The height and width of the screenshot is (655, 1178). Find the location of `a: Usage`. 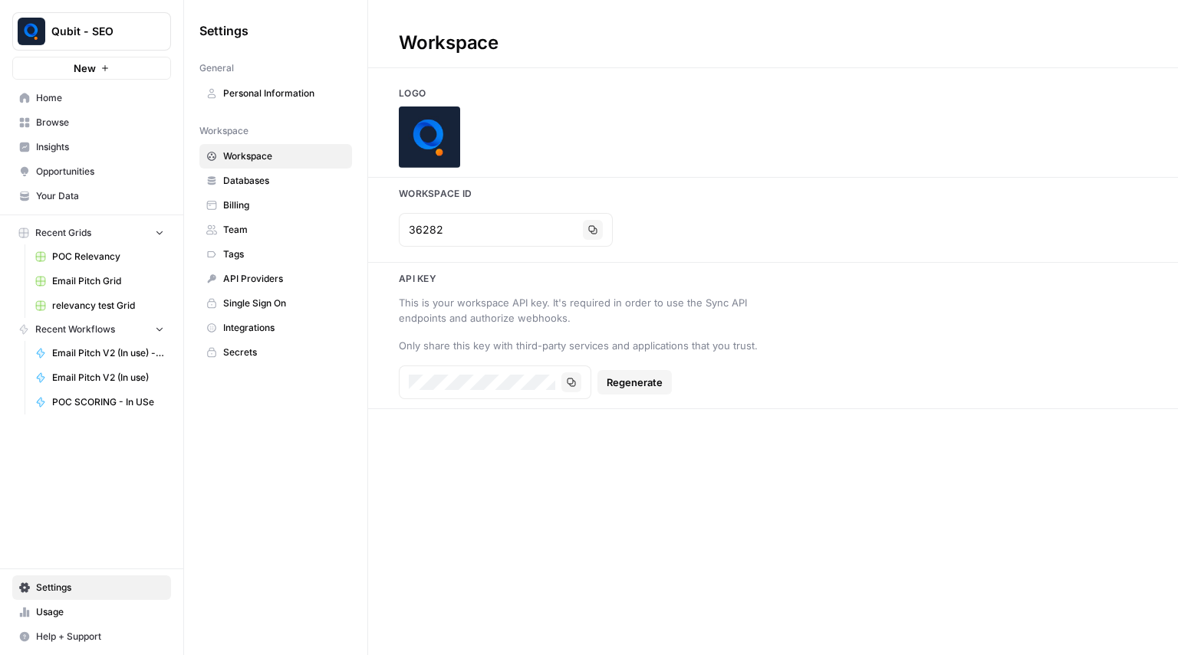

a: Usage is located at coordinates (91, 613).